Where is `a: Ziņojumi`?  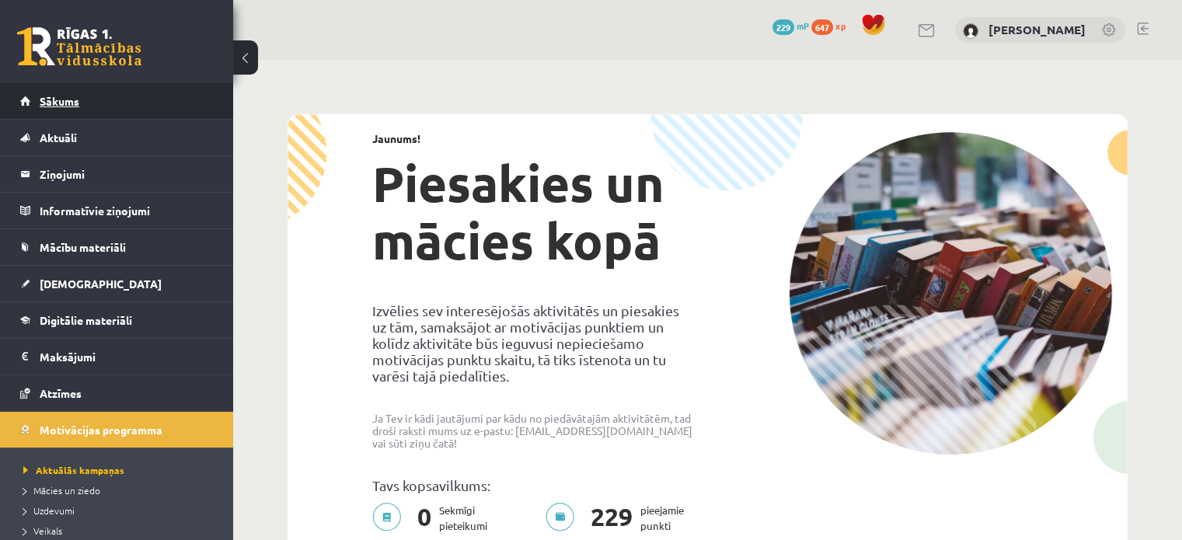 a: Ziņojumi is located at coordinates (117, 174).